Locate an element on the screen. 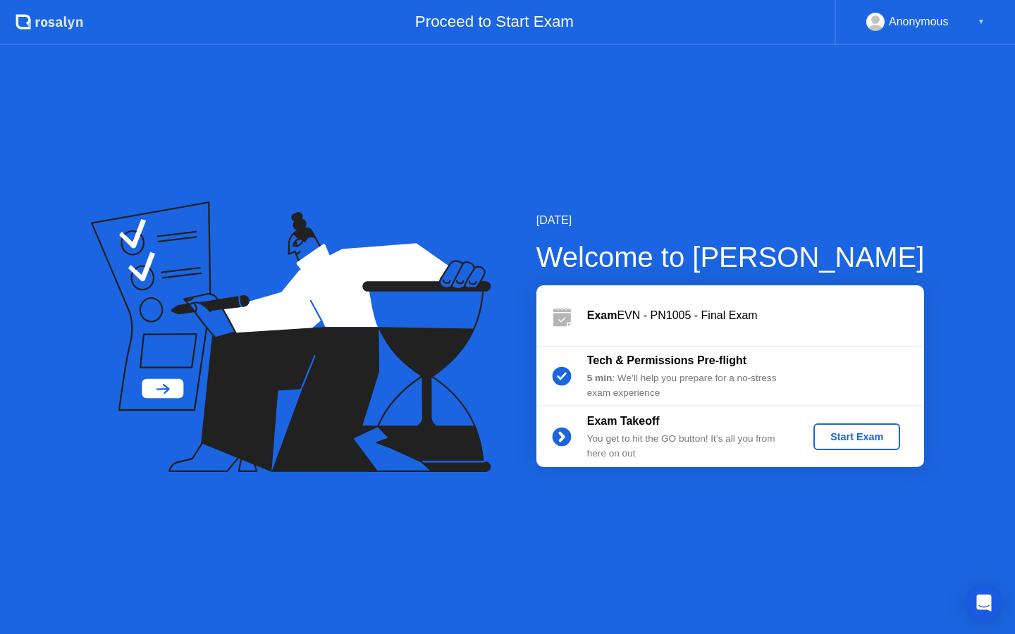 The height and width of the screenshot is (634, 1015). b: Exam is located at coordinates (602, 315).